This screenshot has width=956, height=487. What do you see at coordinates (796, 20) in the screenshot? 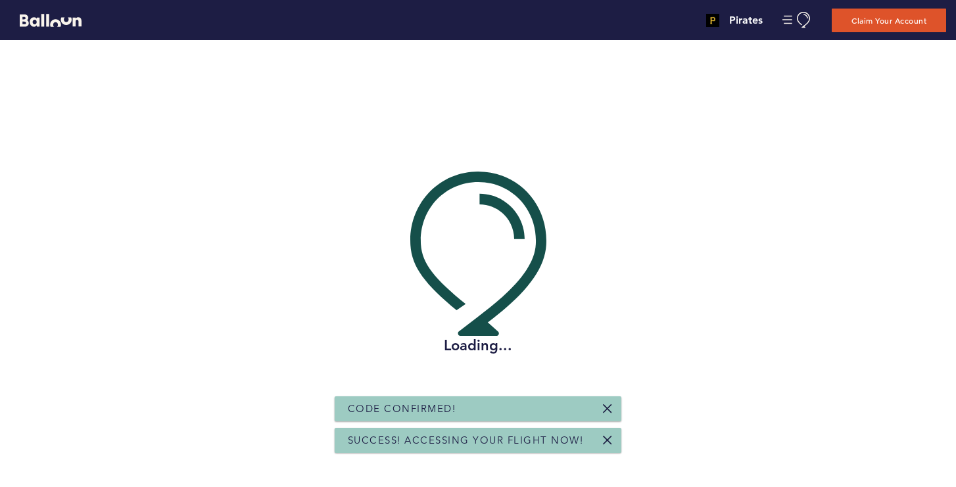
I see `button: Manage Account` at bounding box center [796, 20].